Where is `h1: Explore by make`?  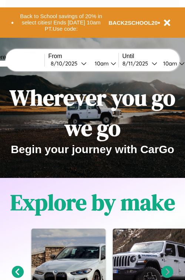
h1: Explore by make is located at coordinates (92, 202).